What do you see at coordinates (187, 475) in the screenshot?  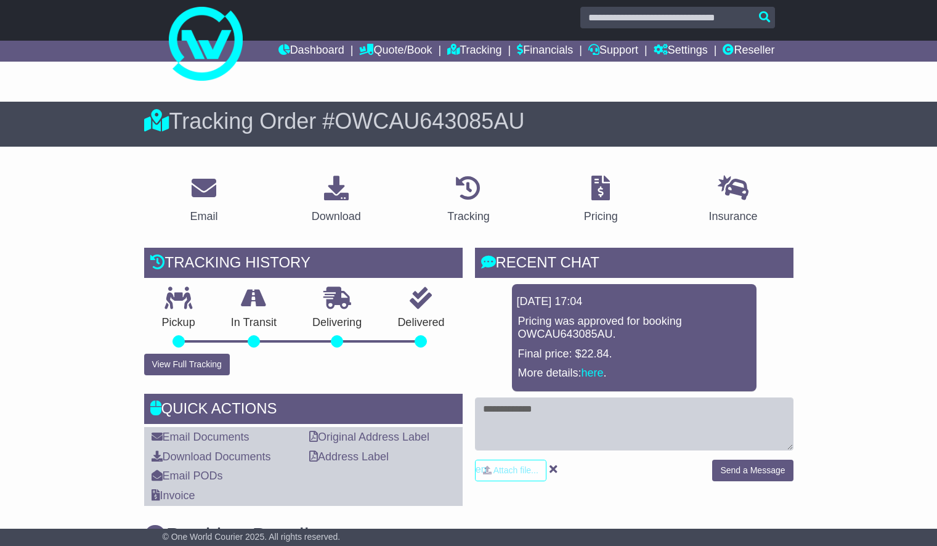 I see `a: Email PODs` at bounding box center [187, 475].